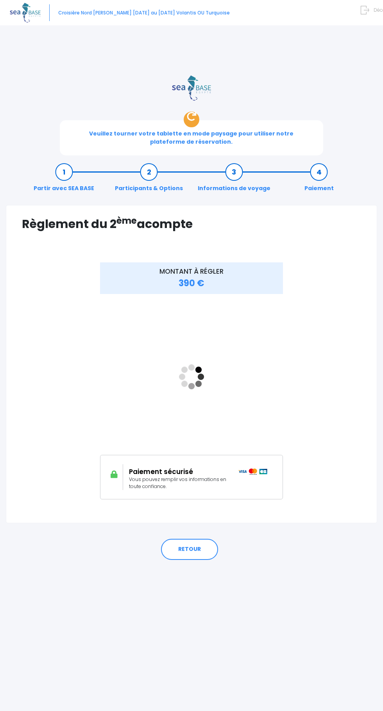 The image size is (383, 711). What do you see at coordinates (191, 283) in the screenshot?
I see `span: 390 €` at bounding box center [191, 283].